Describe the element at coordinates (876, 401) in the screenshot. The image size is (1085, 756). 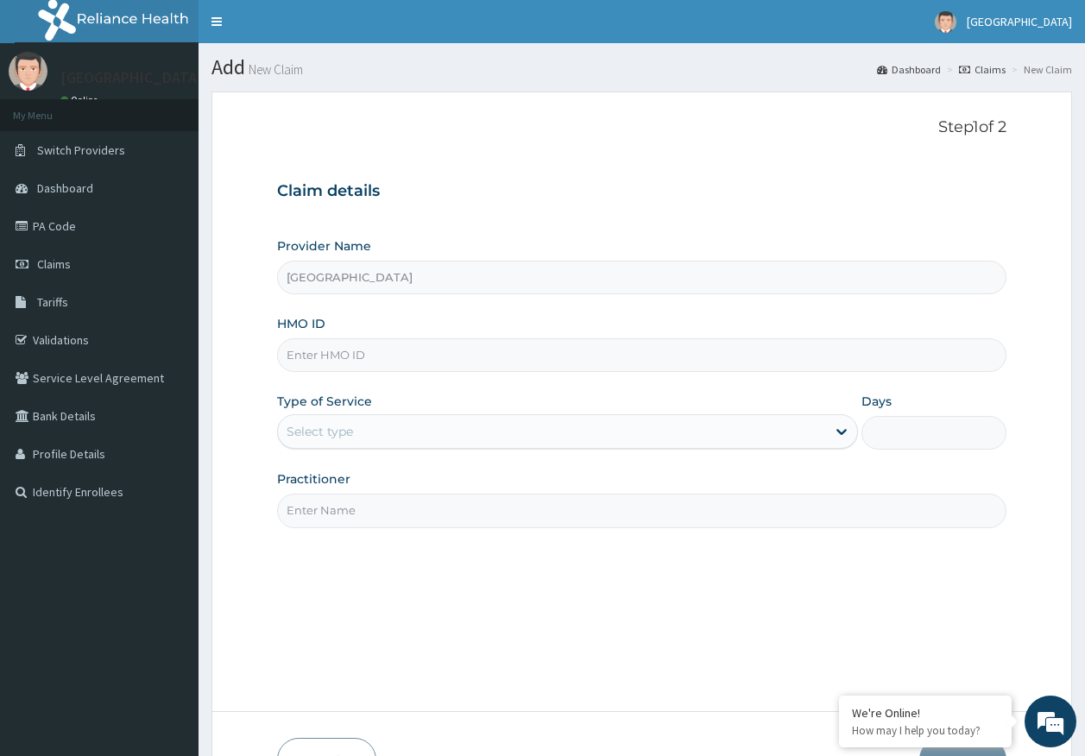
I see `label: Days` at that location.